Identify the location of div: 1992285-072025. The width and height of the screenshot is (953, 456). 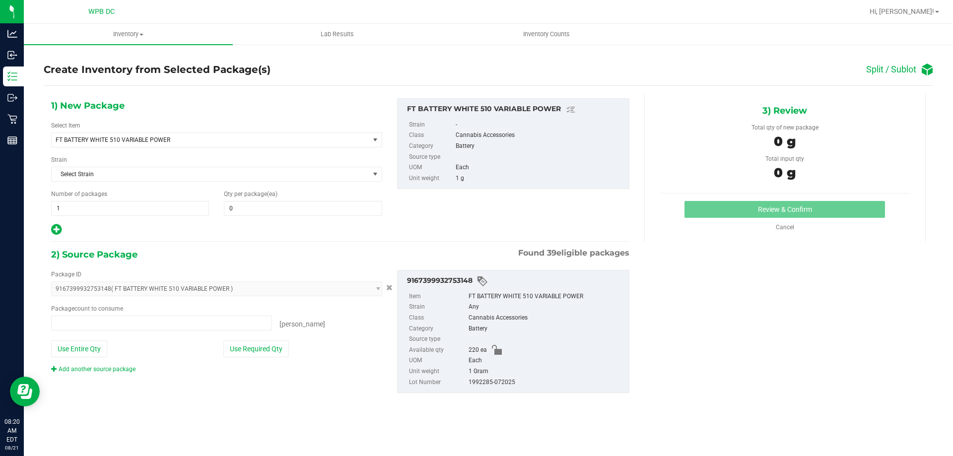
(546, 383).